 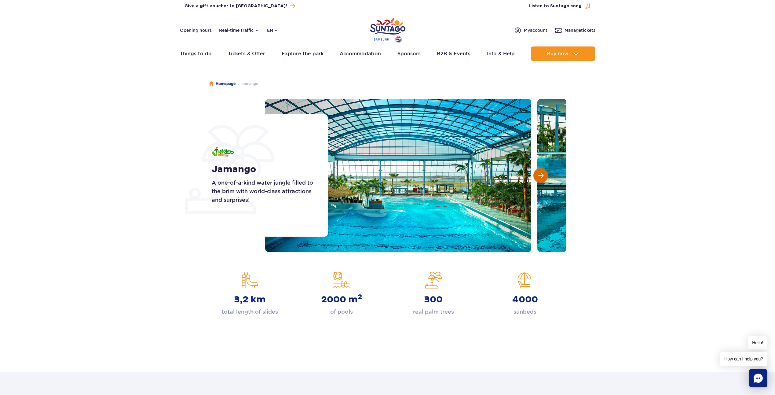 What do you see at coordinates (223, 152) in the screenshot?
I see `img: Jamango` at bounding box center [223, 152].